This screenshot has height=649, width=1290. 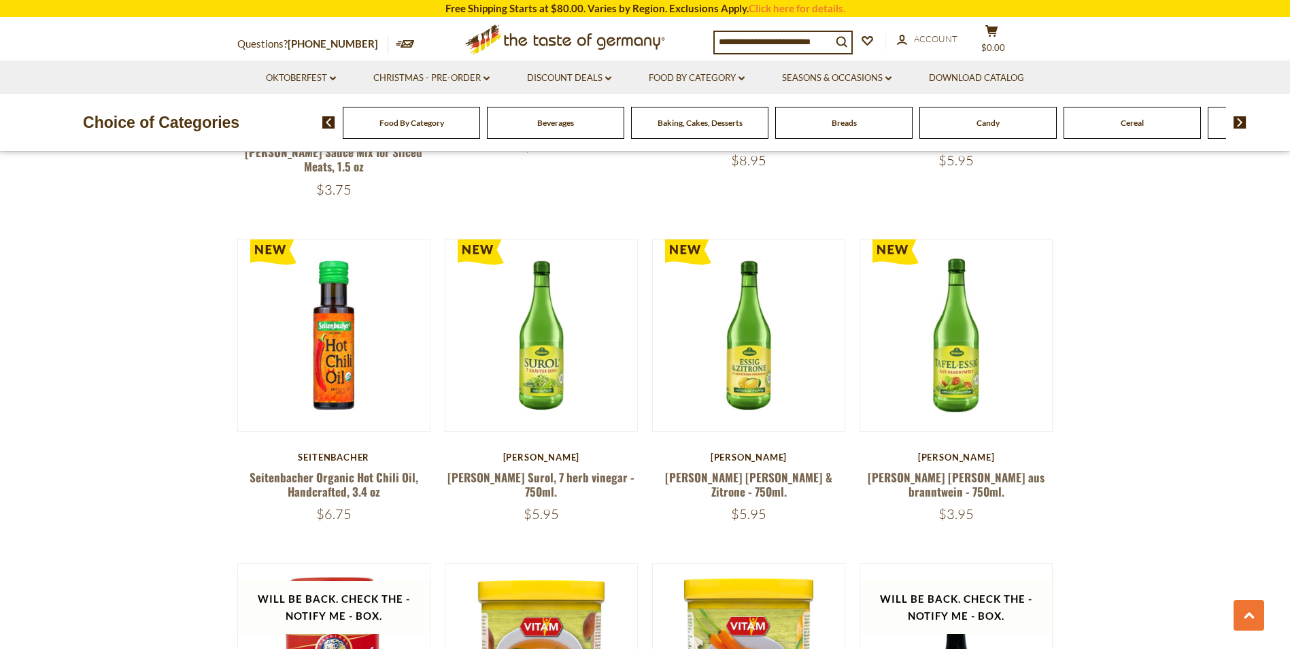 What do you see at coordinates (749, 335) in the screenshot?
I see `img: Kuehne Essig & Zitrone` at bounding box center [749, 335].